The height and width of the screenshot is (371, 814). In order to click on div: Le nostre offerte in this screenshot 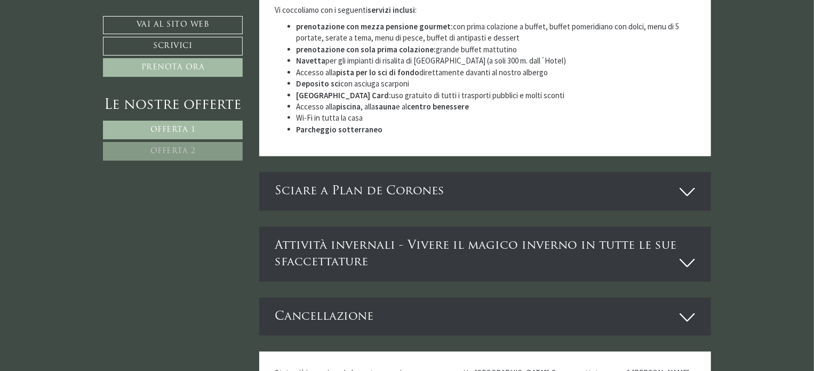, I will do `click(173, 105)`.